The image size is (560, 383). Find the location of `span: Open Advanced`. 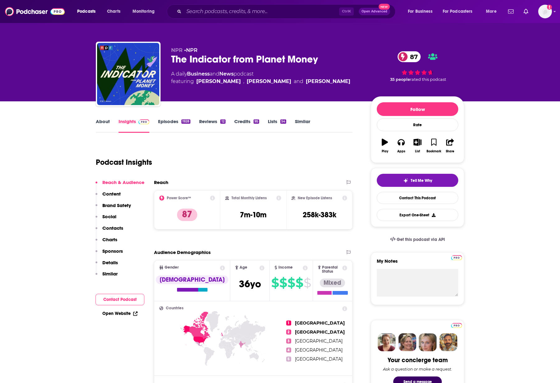

span: Open Advanced is located at coordinates (374, 12).